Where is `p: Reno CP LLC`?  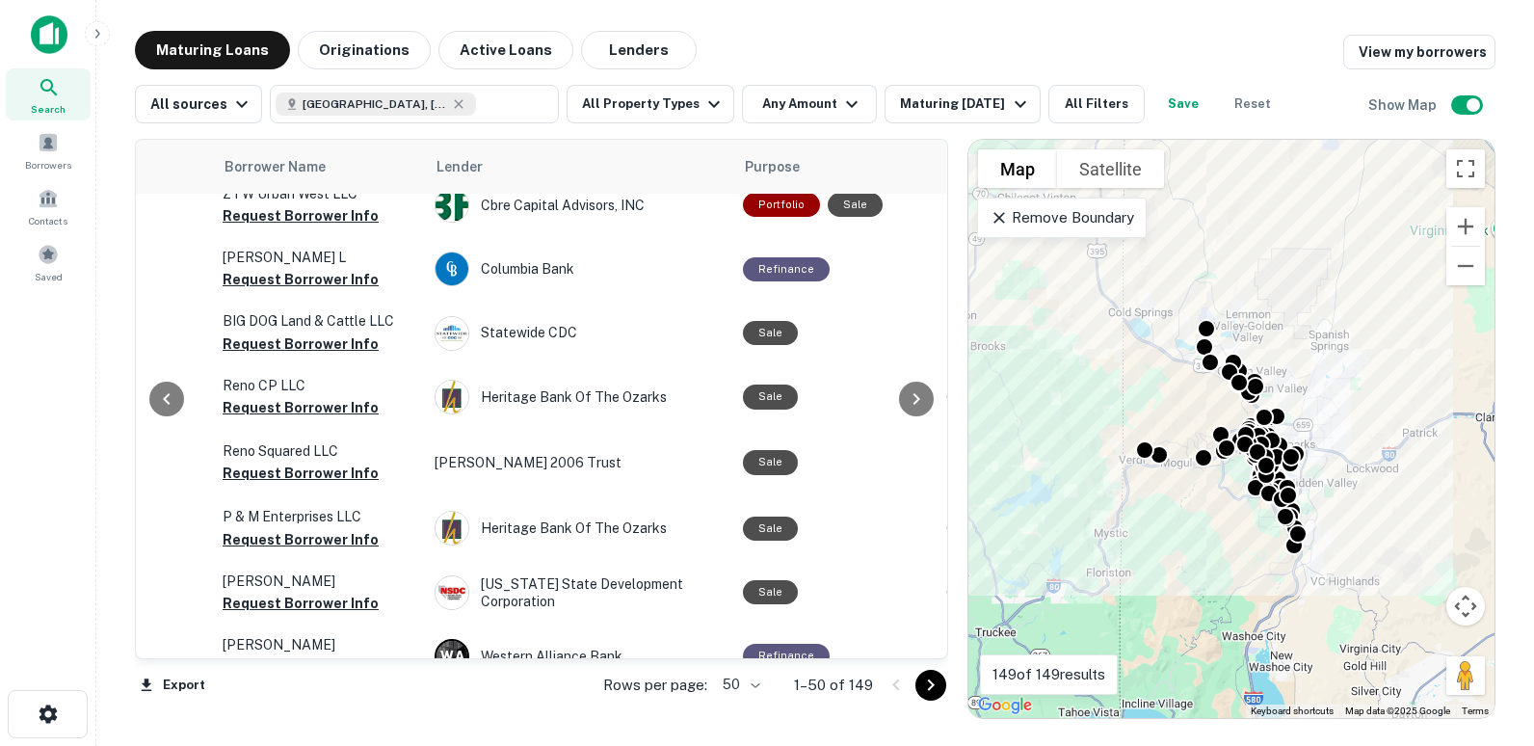 p: Reno CP LLC is located at coordinates (319, 386).